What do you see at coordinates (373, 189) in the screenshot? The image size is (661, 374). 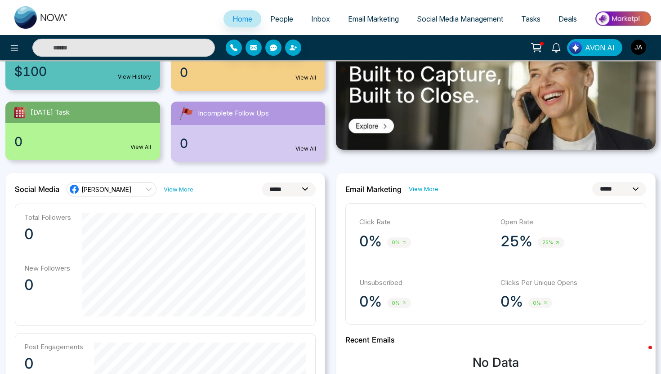 I see `h2: Email Marketing` at bounding box center [373, 189].